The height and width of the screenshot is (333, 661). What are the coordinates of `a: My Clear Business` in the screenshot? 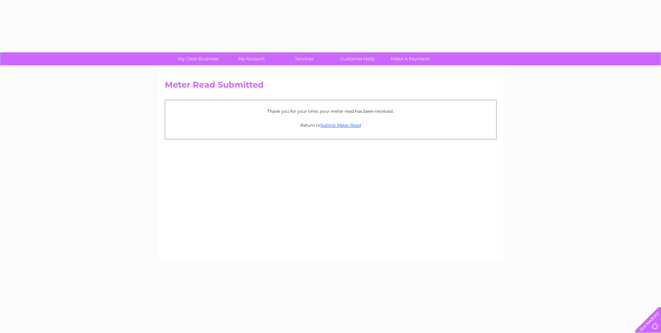 It's located at (198, 59).